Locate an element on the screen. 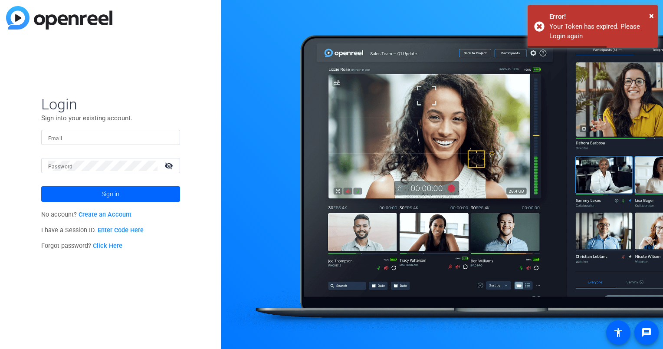 The image size is (663, 349). button: Close is located at coordinates (652, 16).